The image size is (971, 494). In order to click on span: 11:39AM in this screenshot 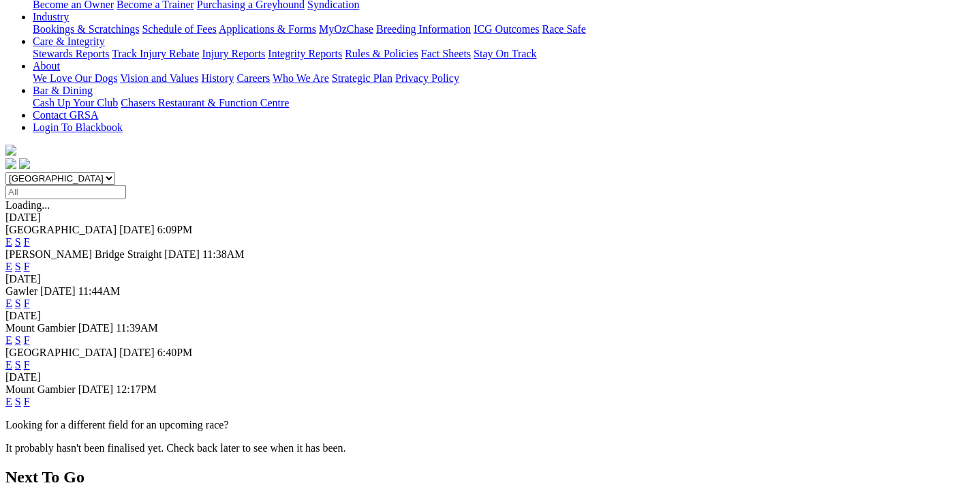, I will do `click(137, 327)`.